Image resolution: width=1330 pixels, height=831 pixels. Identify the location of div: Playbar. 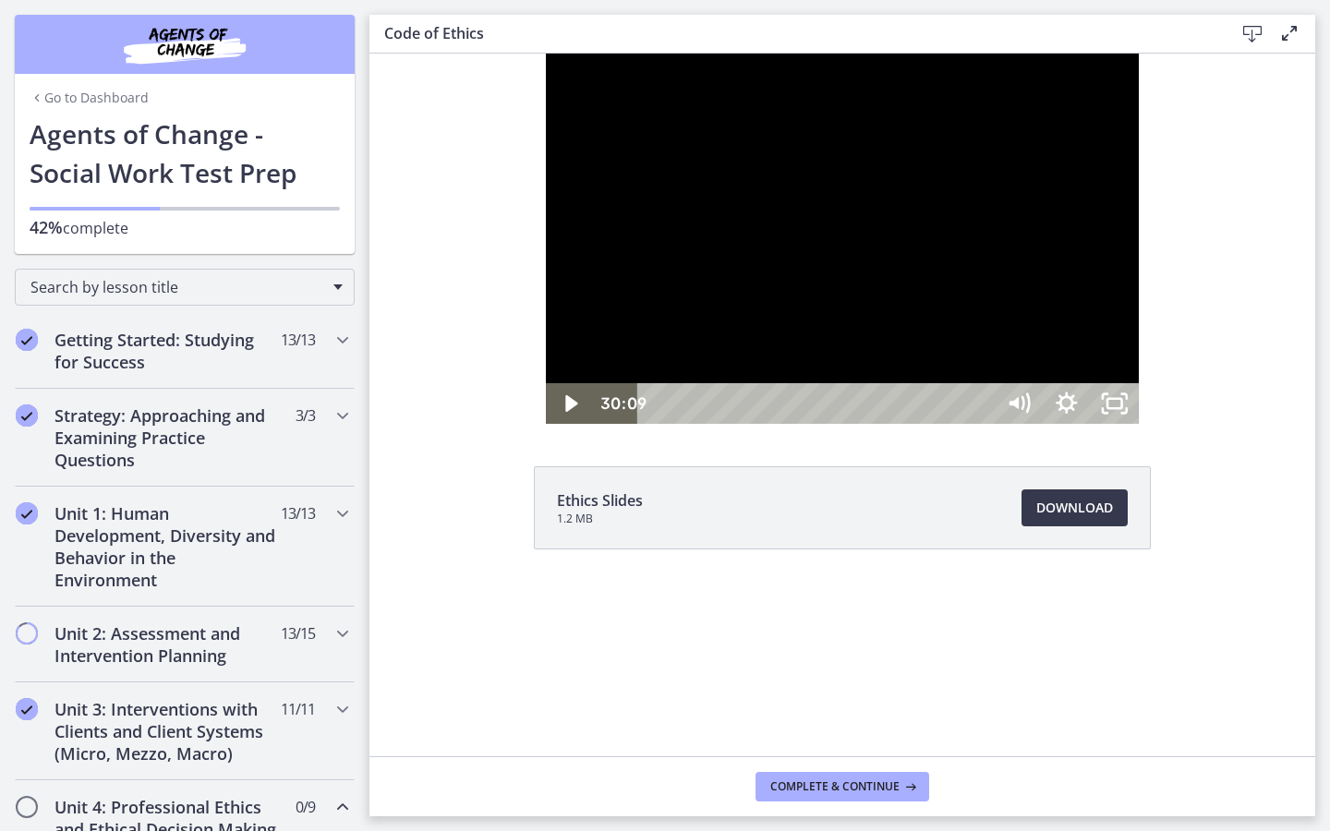
(450, 350).